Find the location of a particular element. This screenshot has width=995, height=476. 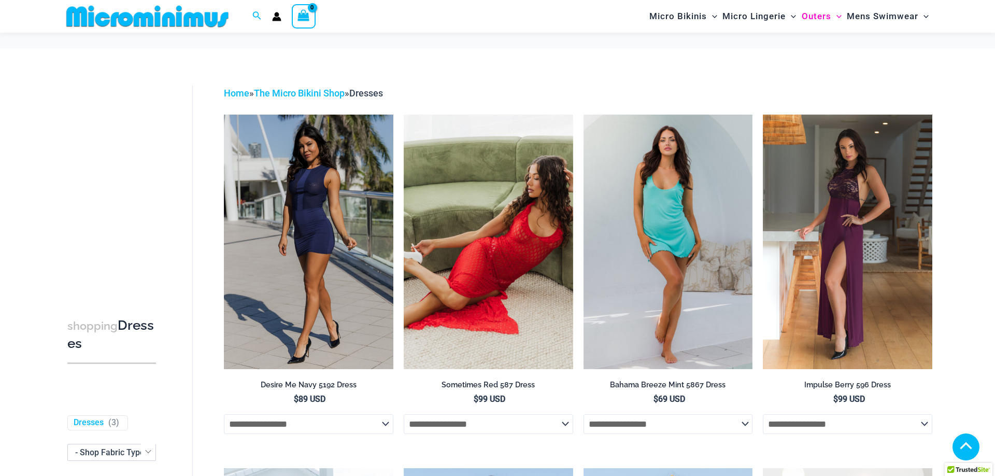

h2: Desire Me Navy 5192 Dress is located at coordinates (308, 385).